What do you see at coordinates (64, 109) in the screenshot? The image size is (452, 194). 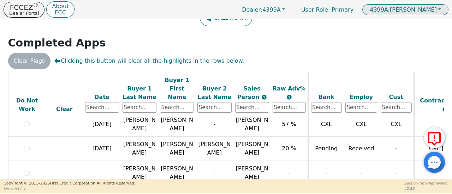 I see `div: Clear` at bounding box center [64, 109].